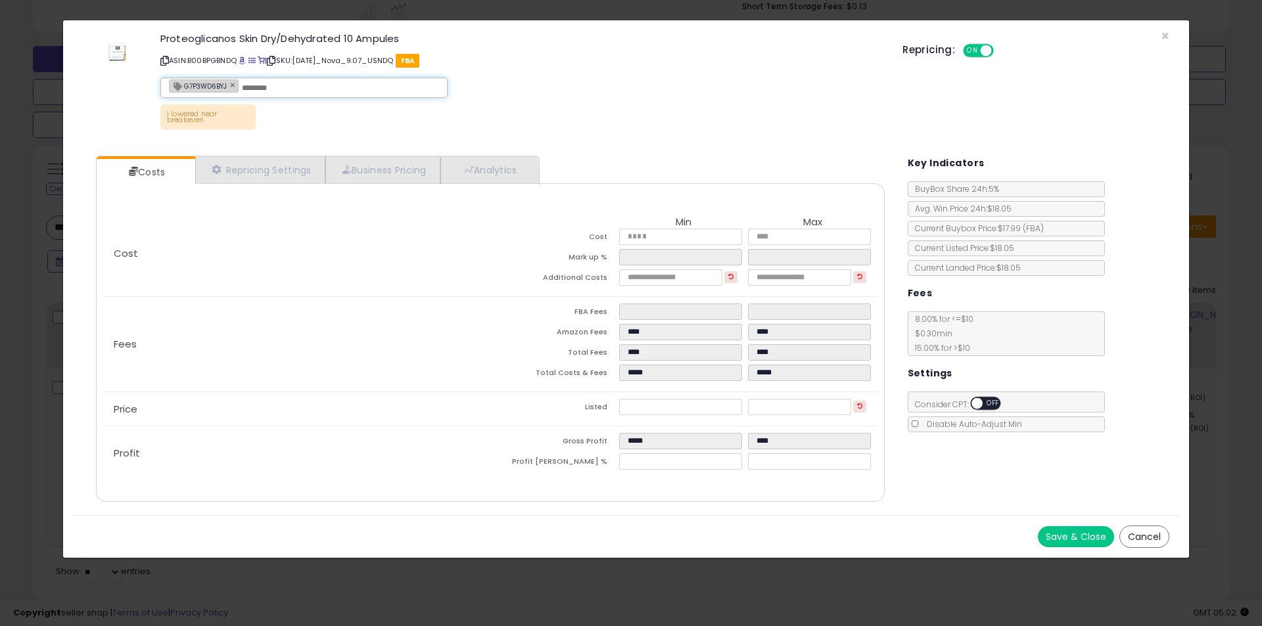 This screenshot has height=626, width=1262. What do you see at coordinates (145, 172) in the screenshot?
I see `a: Costs` at bounding box center [145, 172].